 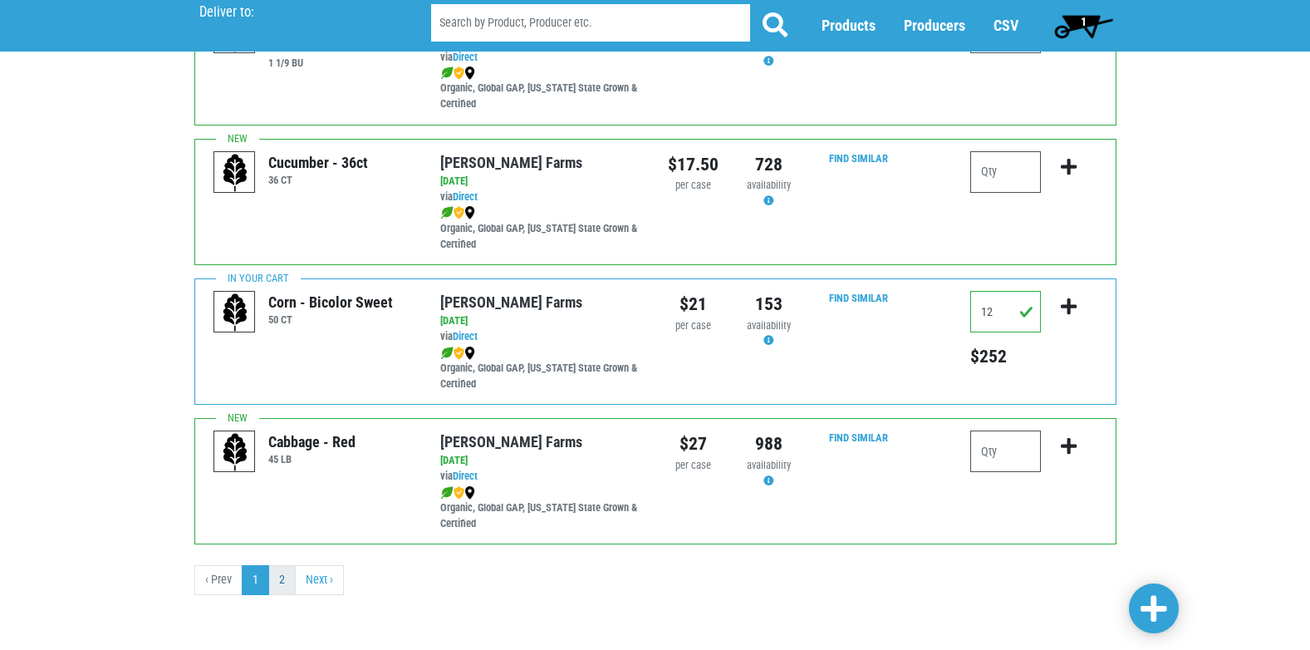 I want to click on span: Products, so click(x=848, y=26).